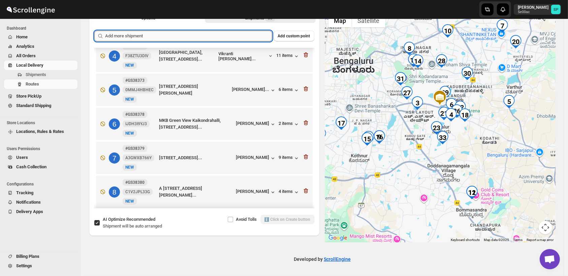  What do you see at coordinates (247, 219) in the screenshot?
I see `span: Avoid Tolls` at bounding box center [247, 219].